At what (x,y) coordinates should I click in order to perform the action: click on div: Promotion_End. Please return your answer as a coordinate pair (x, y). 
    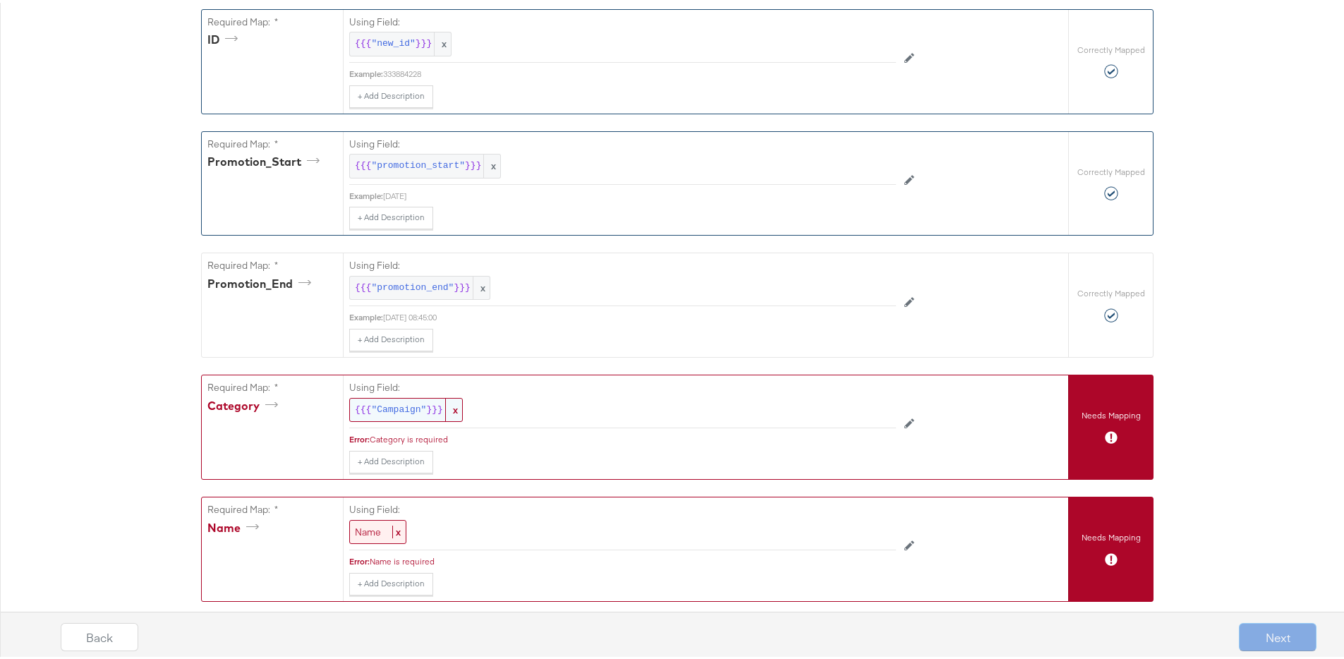
    Looking at the image, I should click on (262, 281).